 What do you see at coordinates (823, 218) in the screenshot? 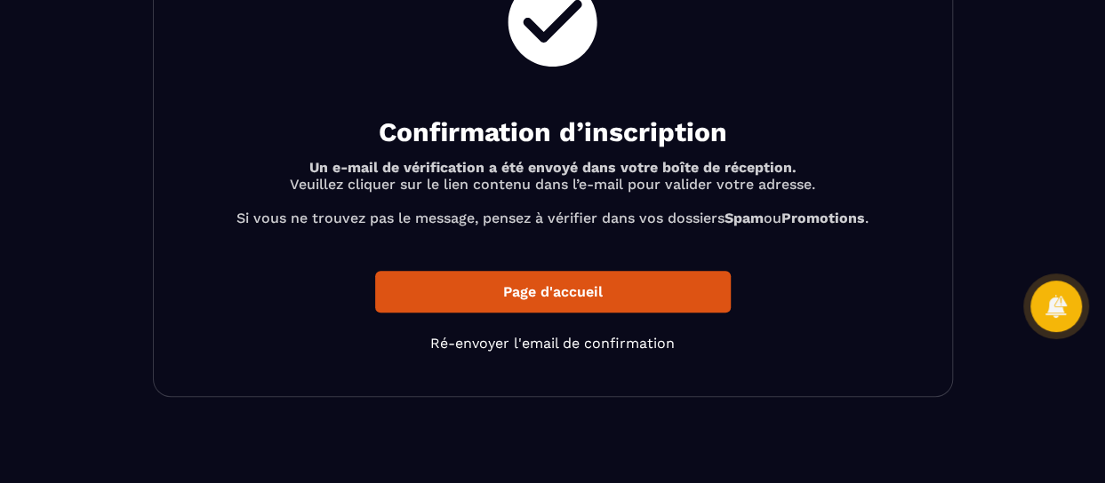
I see `b: Promotions` at bounding box center [823, 218].